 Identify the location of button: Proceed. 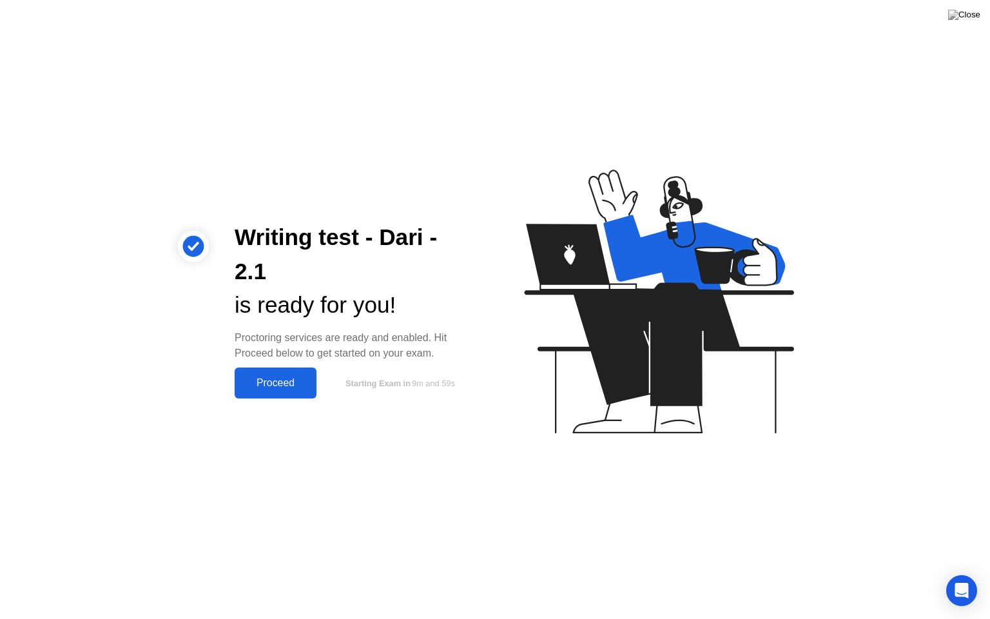
(275, 383).